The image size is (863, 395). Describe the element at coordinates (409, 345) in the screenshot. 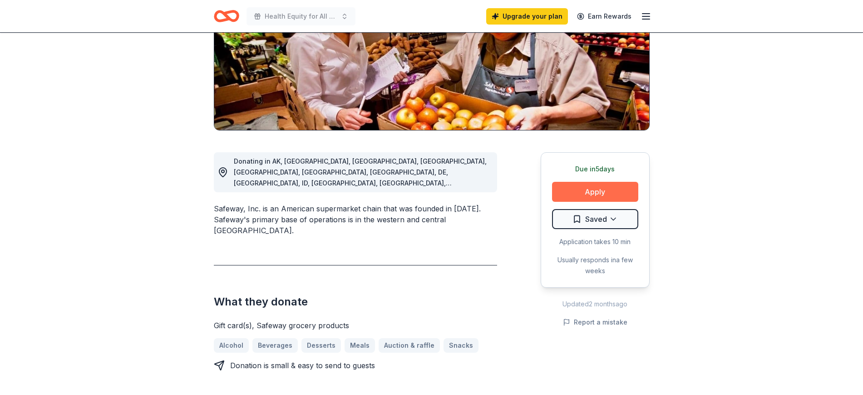

I see `a: Auction & raffle` at that location.